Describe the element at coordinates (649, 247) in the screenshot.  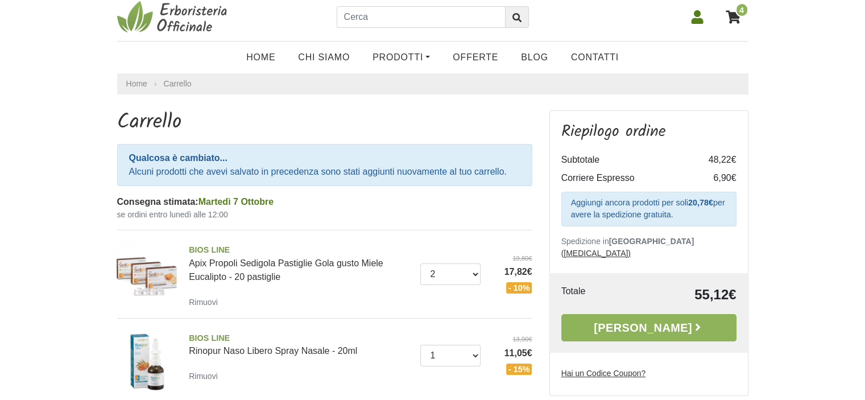
I see `p: Spedizione in` at that location.